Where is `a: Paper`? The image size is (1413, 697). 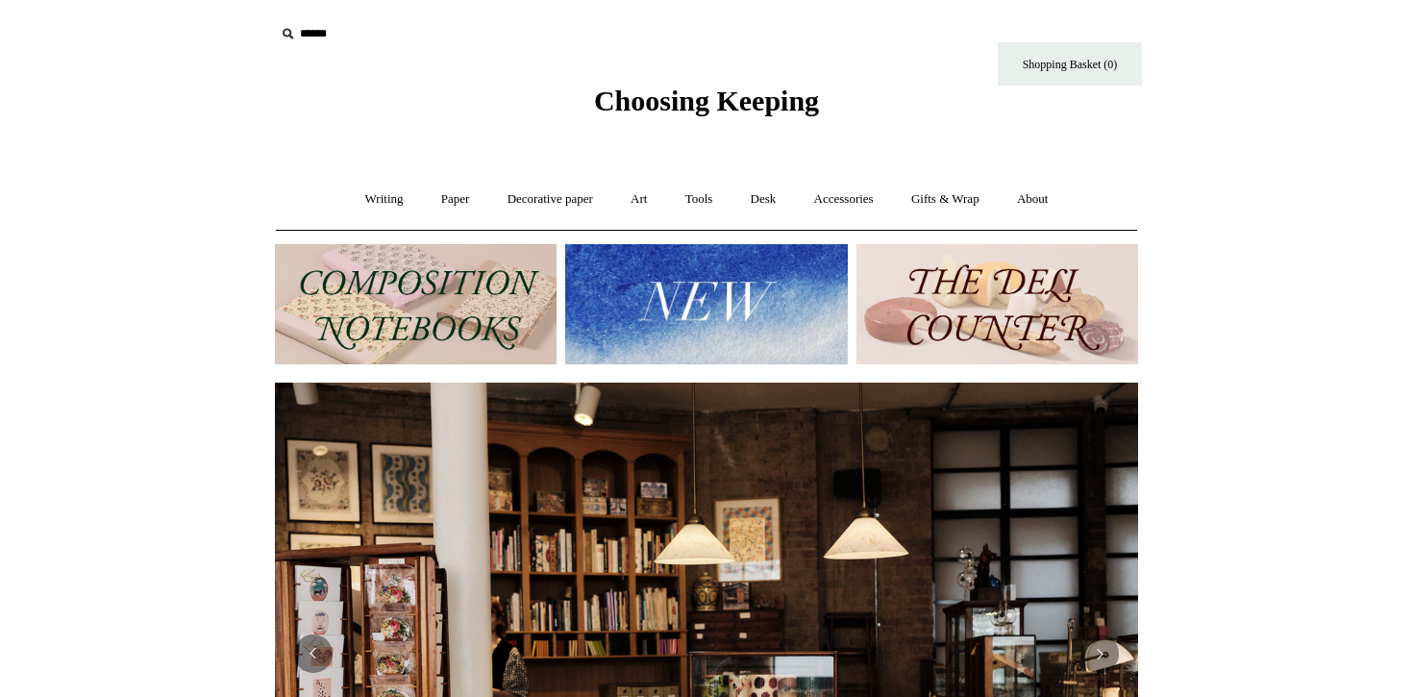
a: Paper is located at coordinates (456, 199).